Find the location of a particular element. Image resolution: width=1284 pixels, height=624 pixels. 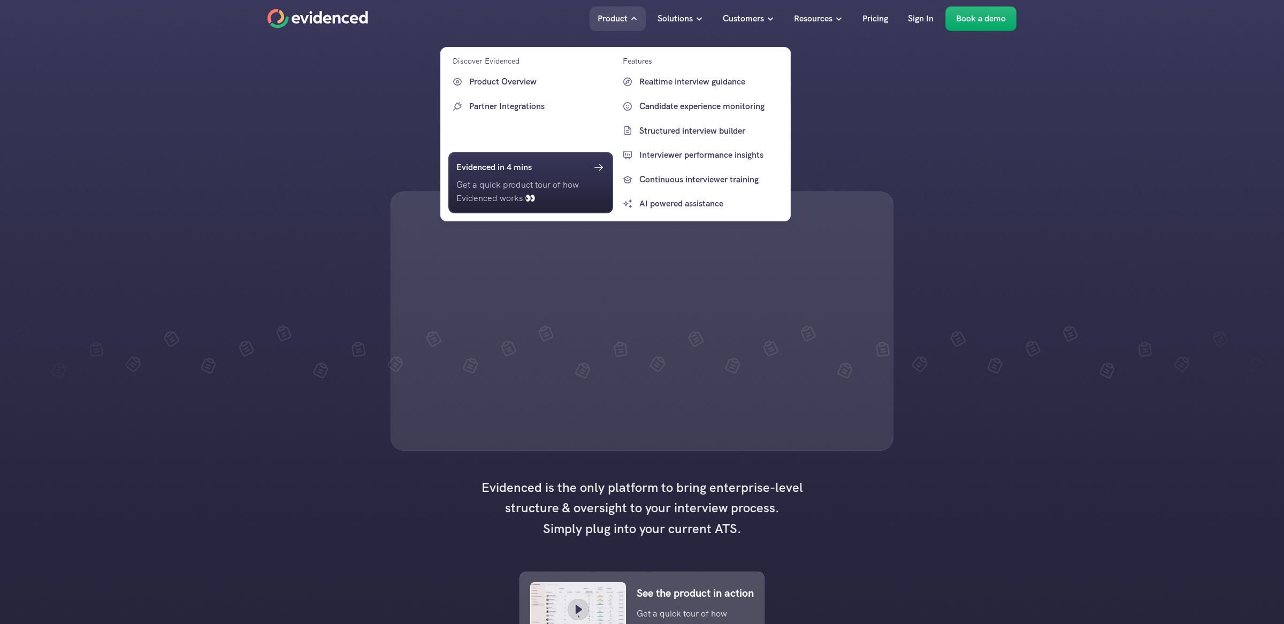

p: Features is located at coordinates (637, 61).